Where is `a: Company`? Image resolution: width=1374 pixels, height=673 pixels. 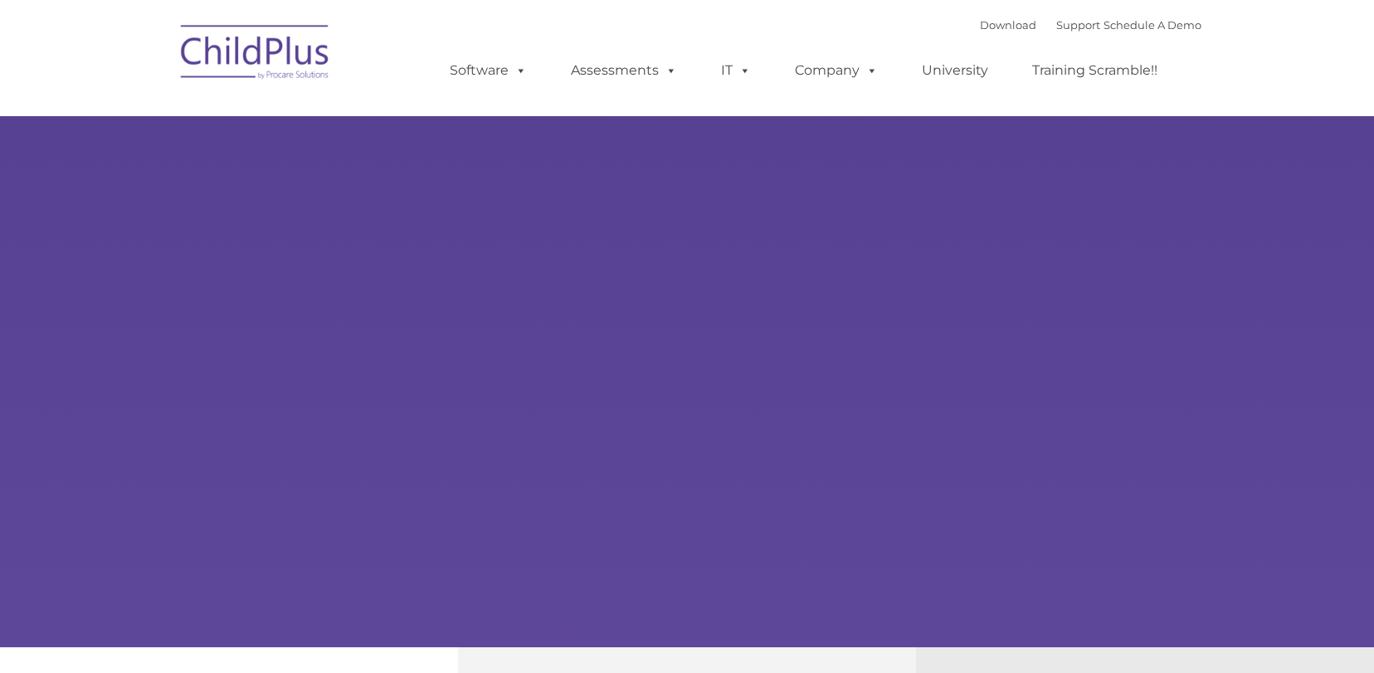 a: Company is located at coordinates (836, 71).